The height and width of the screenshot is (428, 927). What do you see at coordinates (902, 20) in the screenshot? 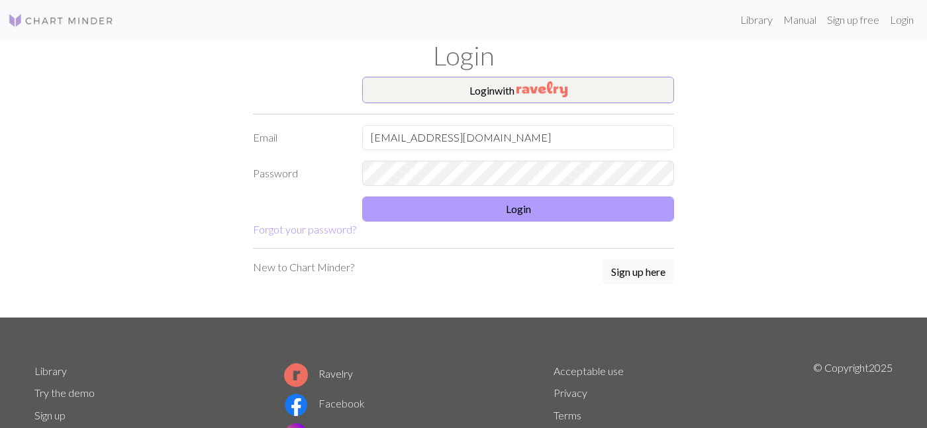
I see `a: Login` at bounding box center [902, 20].